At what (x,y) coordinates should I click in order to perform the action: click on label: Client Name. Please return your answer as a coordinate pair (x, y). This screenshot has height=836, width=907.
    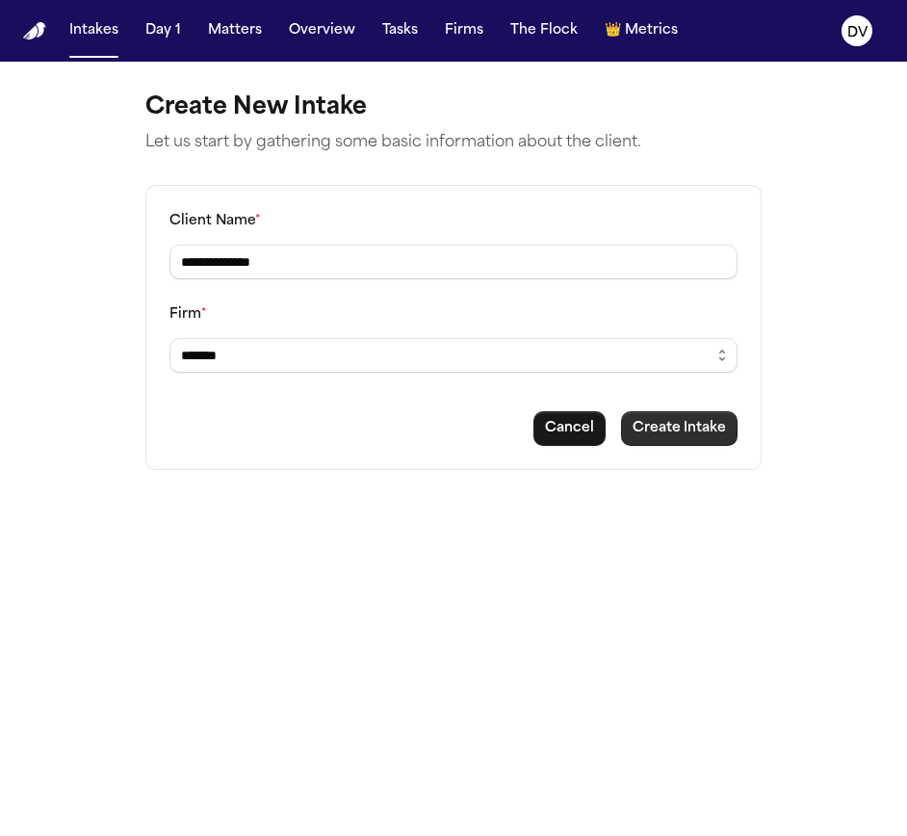
    Looking at the image, I should click on (215, 220).